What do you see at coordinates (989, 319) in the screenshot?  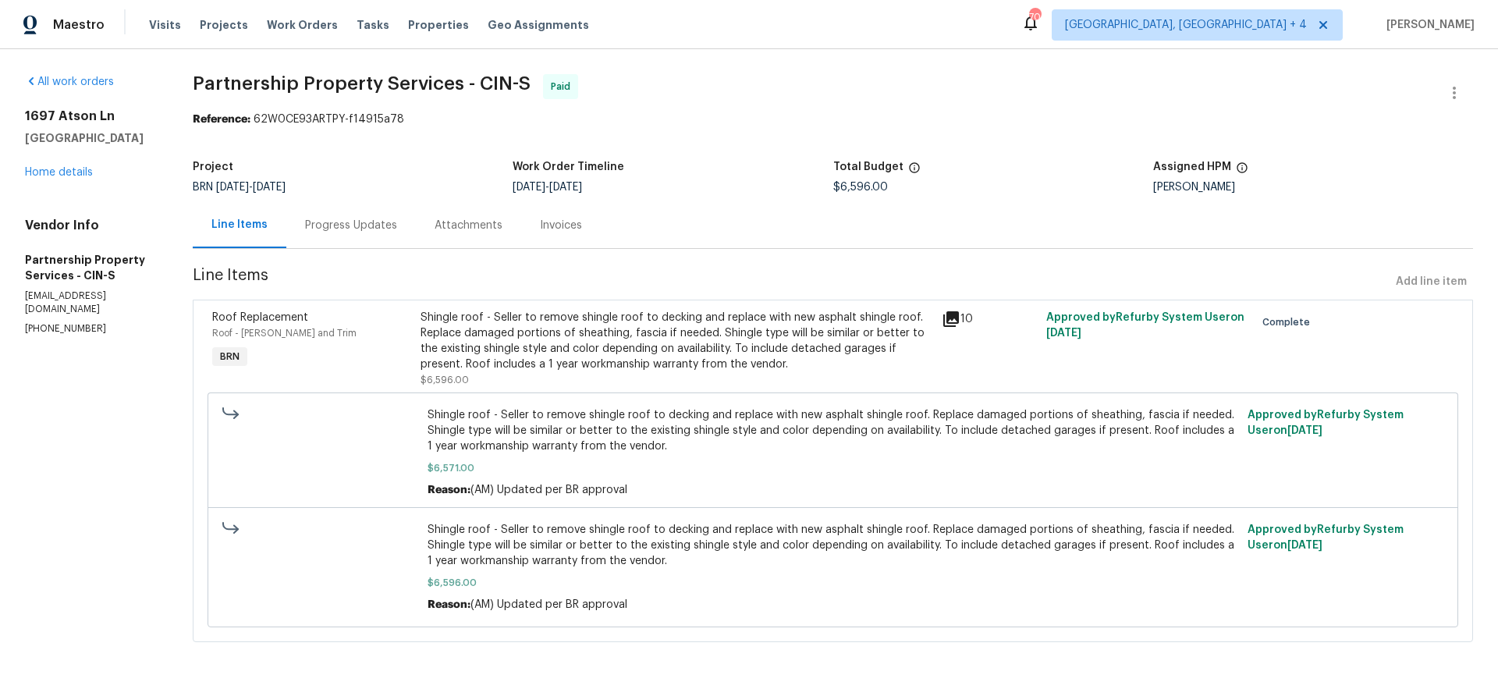 I see `div: 10` at bounding box center [989, 319].